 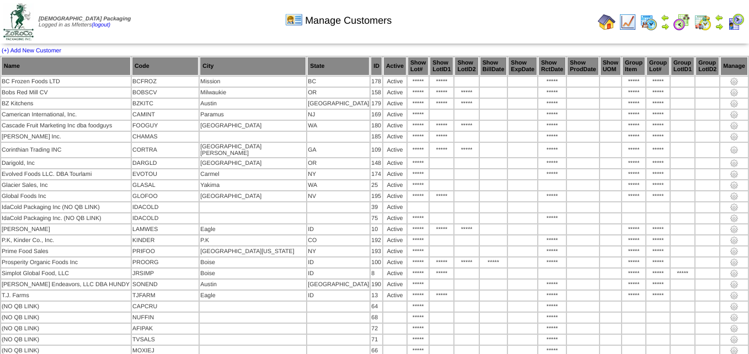 I want to click on th: Show ProdDate, so click(x=582, y=66).